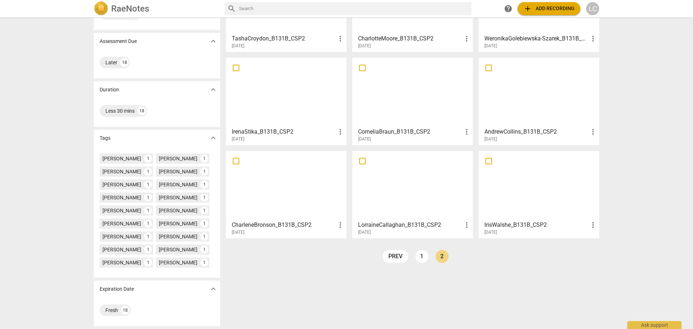 This screenshot has height=329, width=693. Describe the element at coordinates (528, 9) in the screenshot. I see `span: add` at that location.